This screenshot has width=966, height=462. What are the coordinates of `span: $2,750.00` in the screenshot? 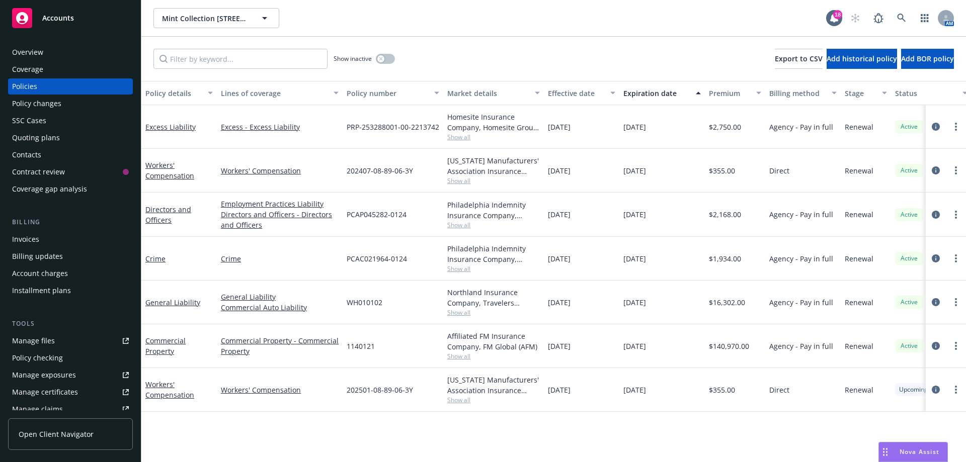 It's located at (725, 127).